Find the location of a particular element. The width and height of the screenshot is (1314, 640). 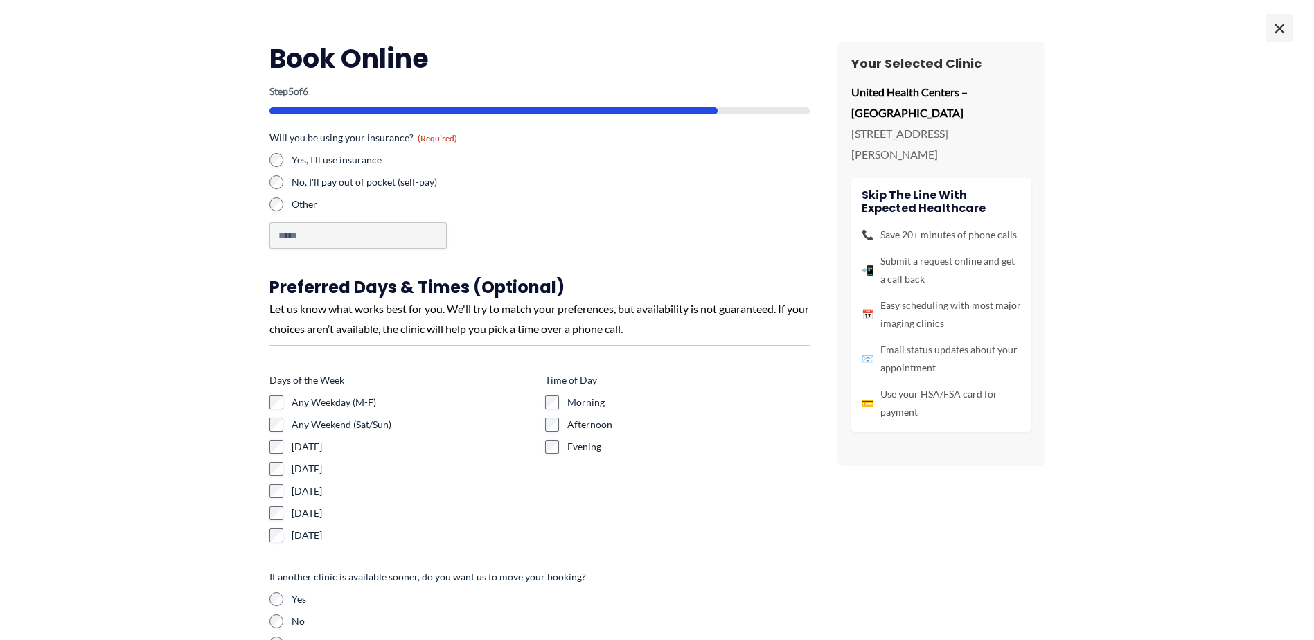

label: Any Weekday (M-F) is located at coordinates (413, 402).